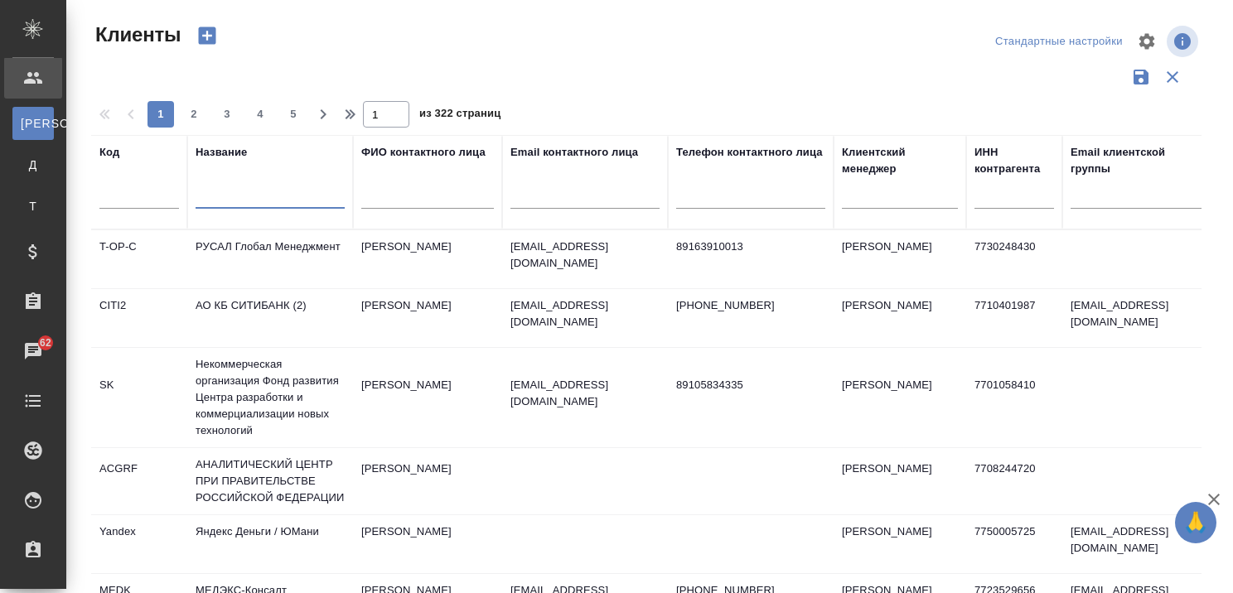  What do you see at coordinates (194, 114) in the screenshot?
I see `span: 2` at bounding box center [194, 114].